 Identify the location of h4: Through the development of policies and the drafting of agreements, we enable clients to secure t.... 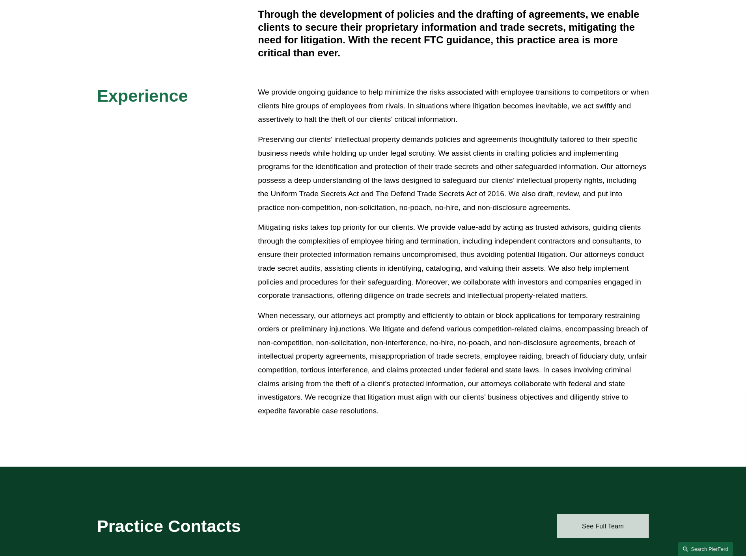
(453, 34).